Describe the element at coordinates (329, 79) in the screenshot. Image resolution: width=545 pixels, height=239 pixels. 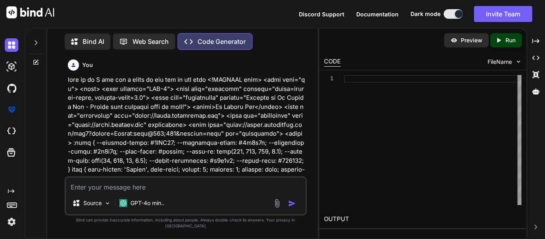
I see `div: 1` at that location.